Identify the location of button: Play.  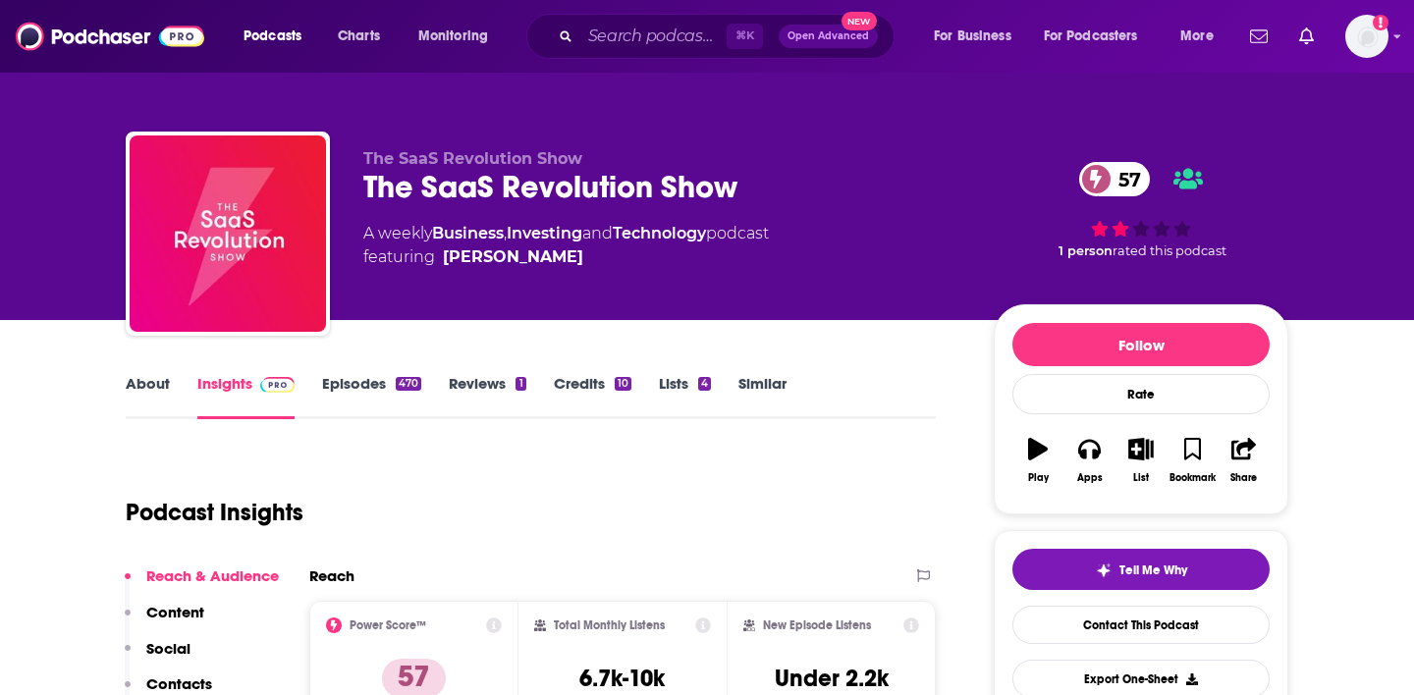
(1038, 460).